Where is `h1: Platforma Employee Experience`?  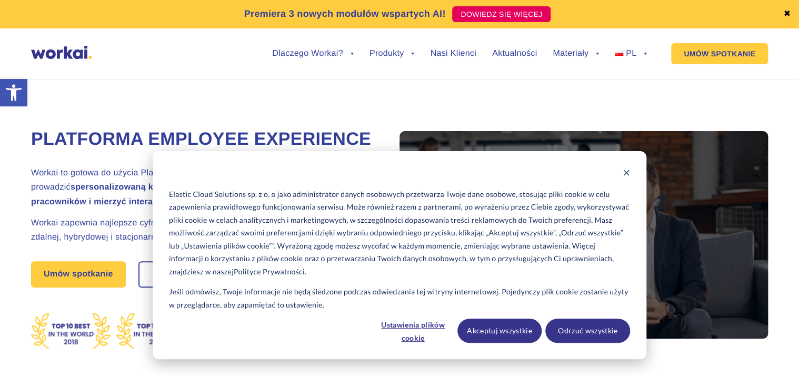 h1: Platforma Employee Experience is located at coordinates (202, 140).